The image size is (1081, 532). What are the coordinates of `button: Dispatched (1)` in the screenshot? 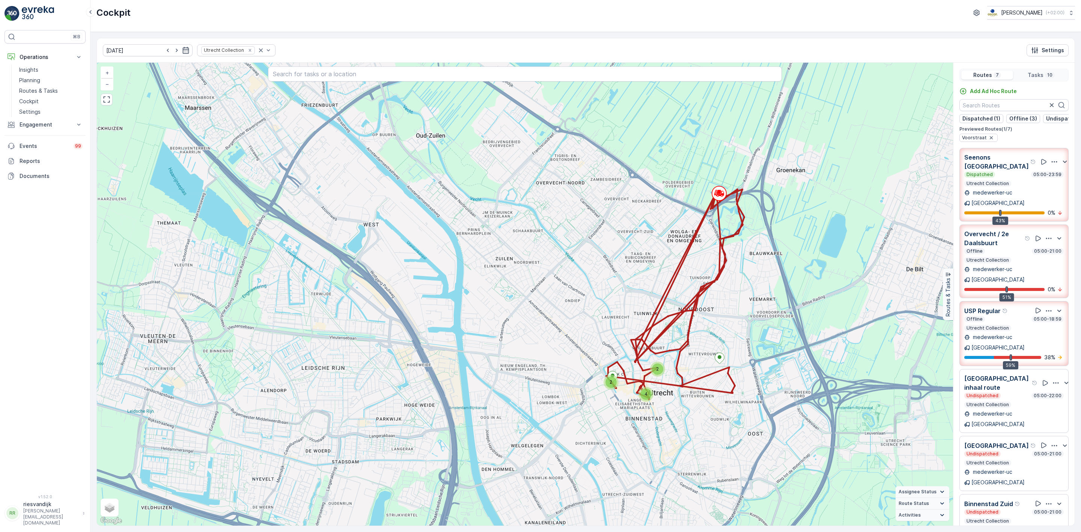 It's located at (981, 119).